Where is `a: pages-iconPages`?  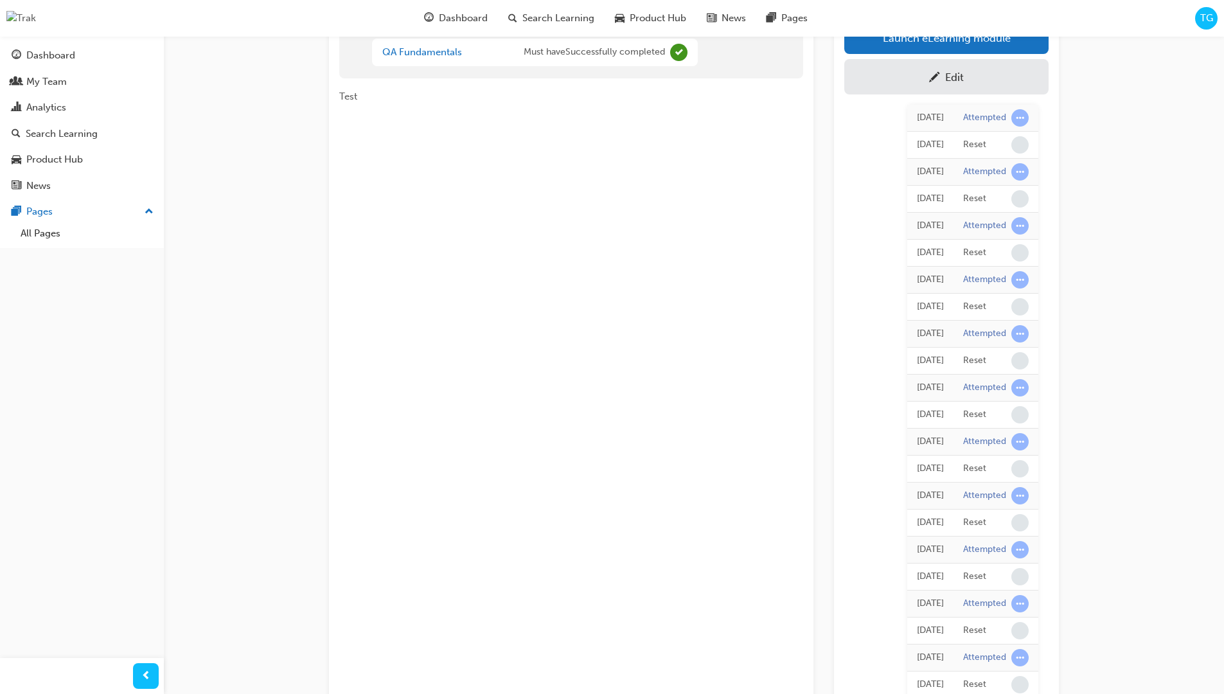
a: pages-iconPages is located at coordinates (787, 18).